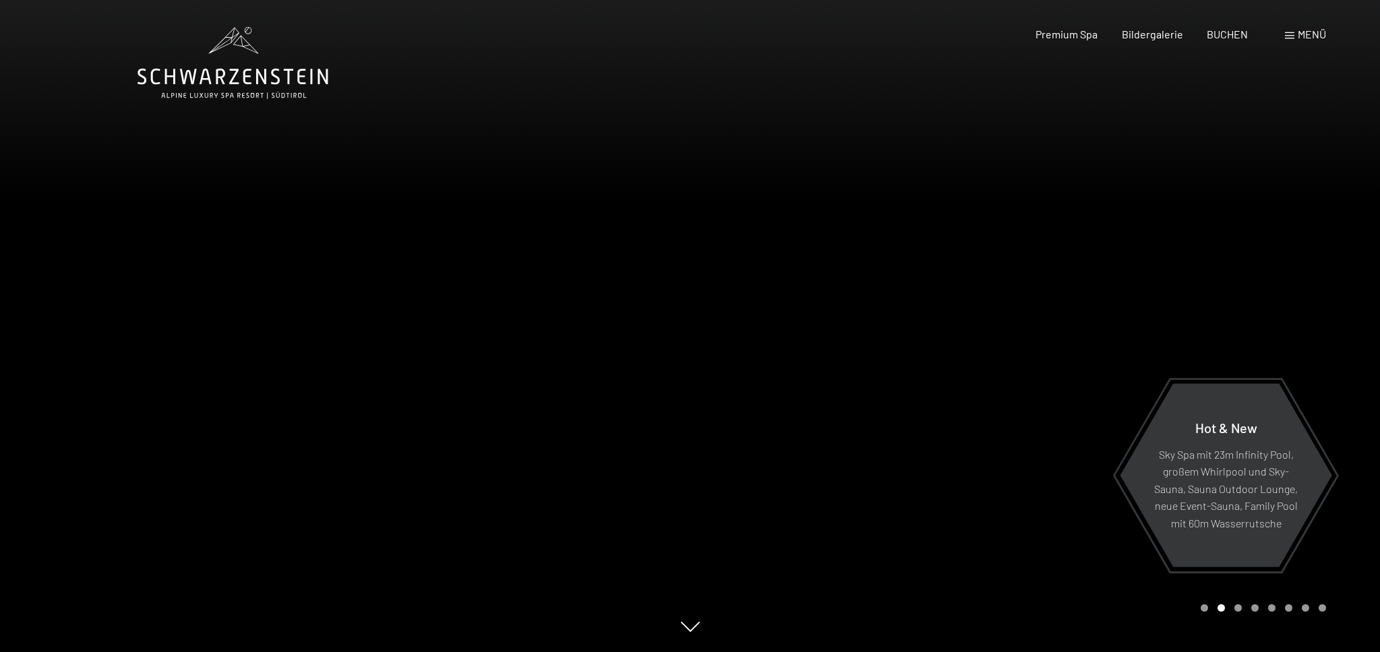 The height and width of the screenshot is (652, 1380). Describe the element at coordinates (1254, 608) in the screenshot. I see `div: Carousel Page 4` at that location.